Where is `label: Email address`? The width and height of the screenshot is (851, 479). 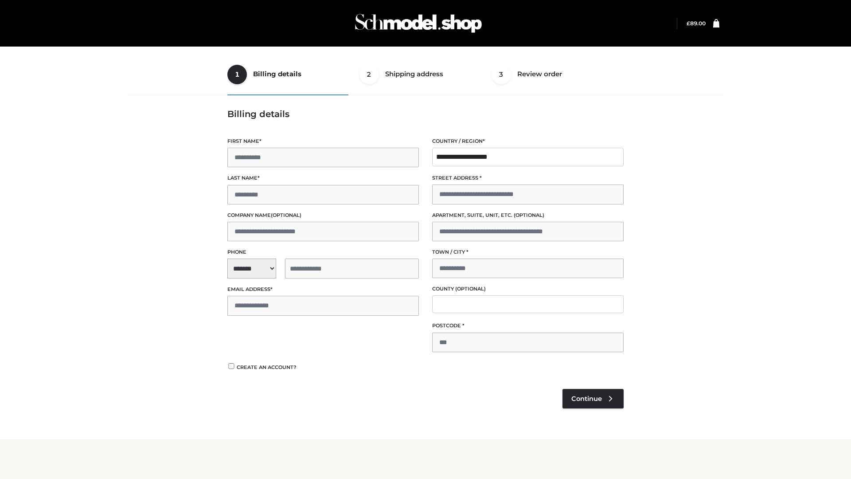 label: Email address is located at coordinates (323, 289).